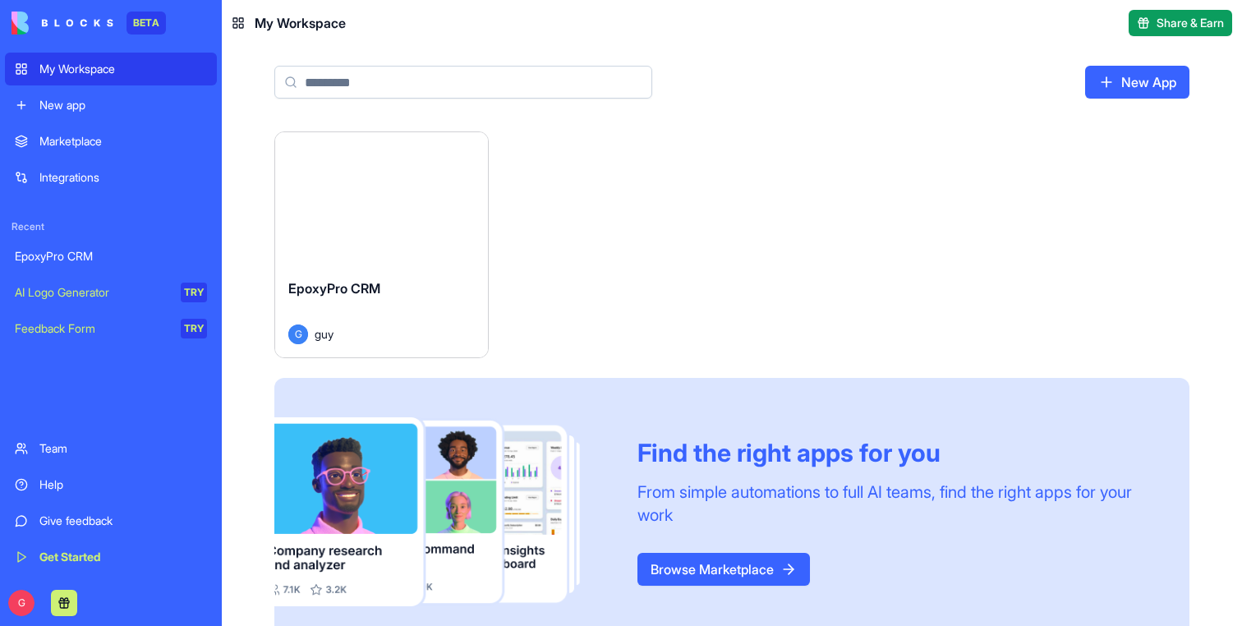 The height and width of the screenshot is (626, 1242). What do you see at coordinates (111, 328) in the screenshot?
I see `a: Feedback FormTRY` at bounding box center [111, 328].